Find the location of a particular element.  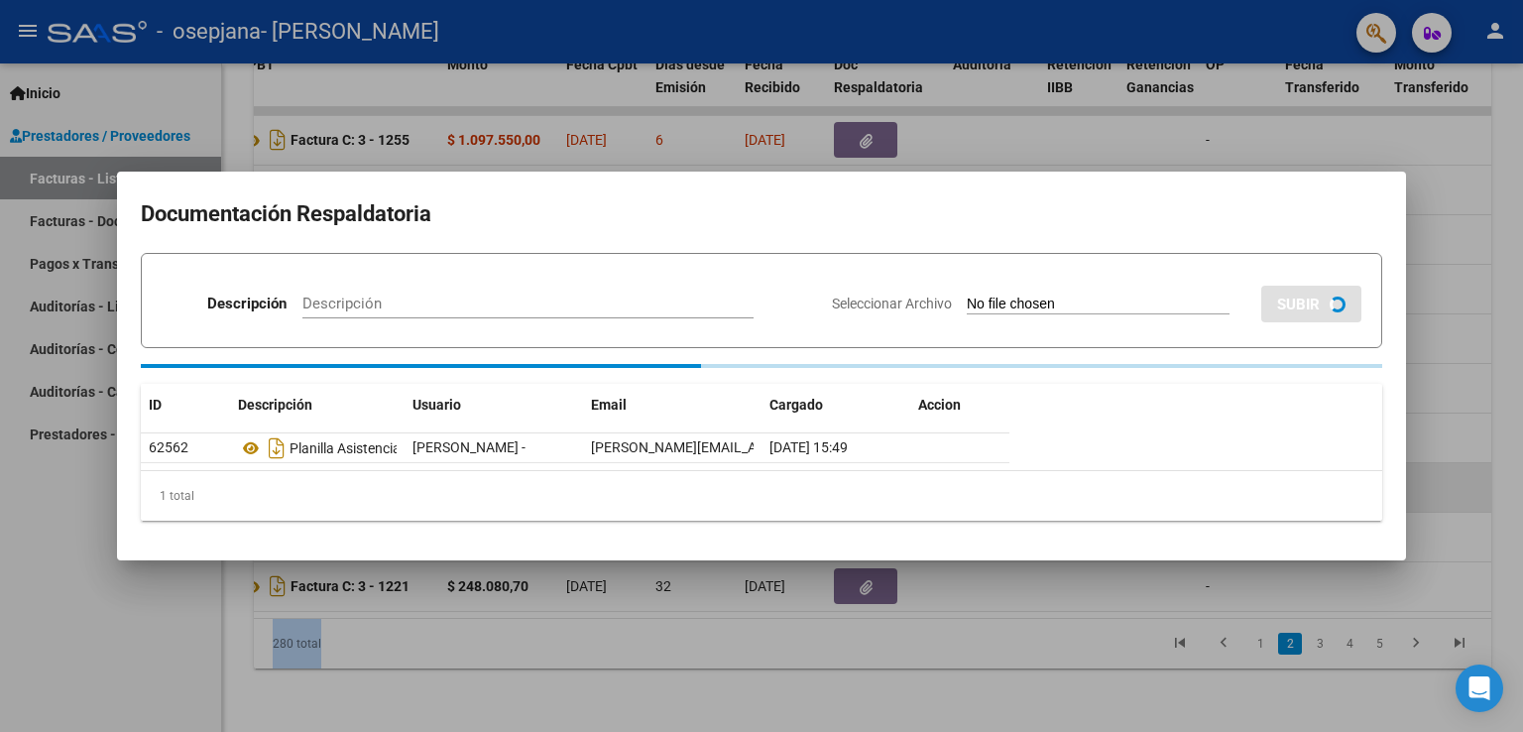

span: Cargado is located at coordinates (796, 405).